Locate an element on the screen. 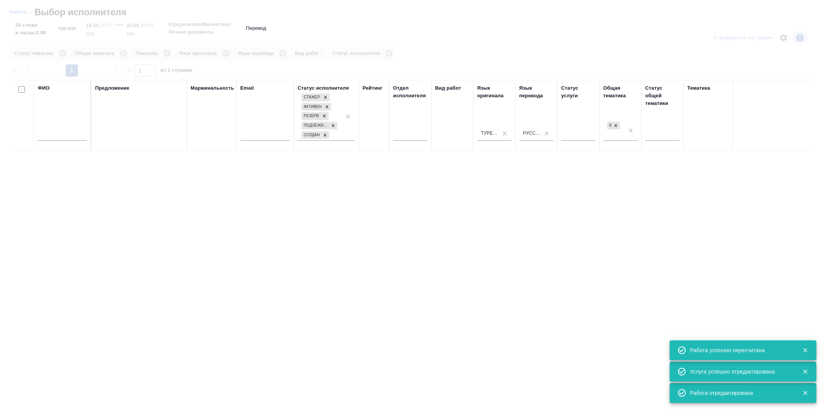 Image resolution: width=824 pixels, height=409 pixels. div: Создан is located at coordinates (311, 135).